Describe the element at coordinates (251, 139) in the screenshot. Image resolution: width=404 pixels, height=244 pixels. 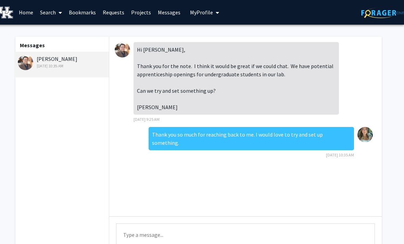
I see `div: Thank you so much for reaching back to me. I would love to try and set up something.` at that location.